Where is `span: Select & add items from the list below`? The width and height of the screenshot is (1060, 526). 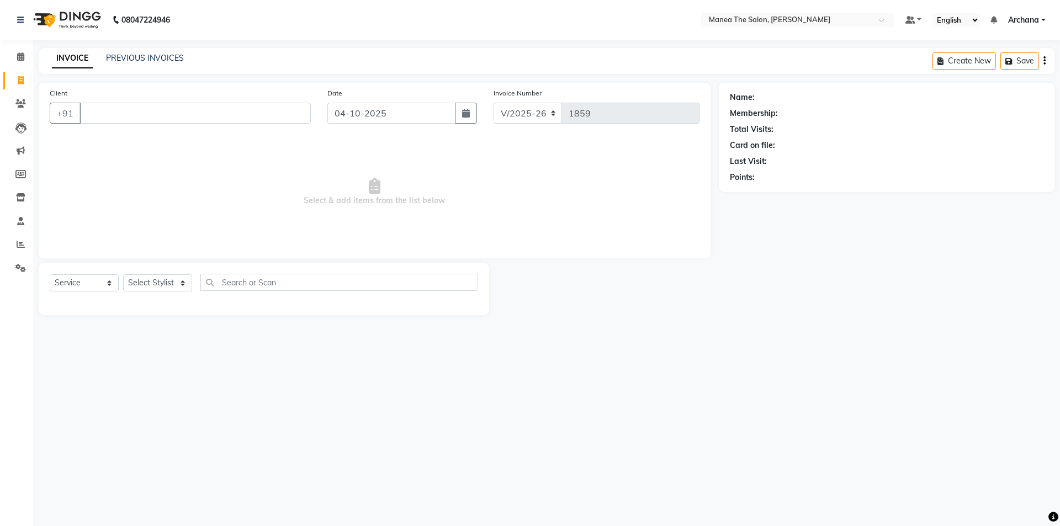
span: Select & add items from the list below is located at coordinates (374, 192).